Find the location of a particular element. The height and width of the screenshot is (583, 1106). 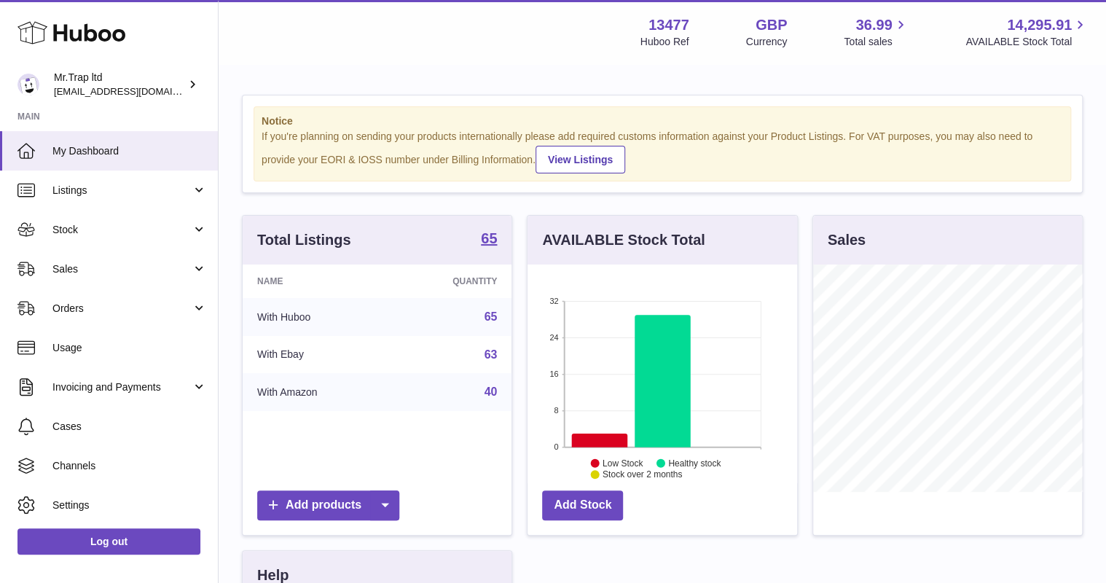

td: With Huboo is located at coordinates (316, 317).